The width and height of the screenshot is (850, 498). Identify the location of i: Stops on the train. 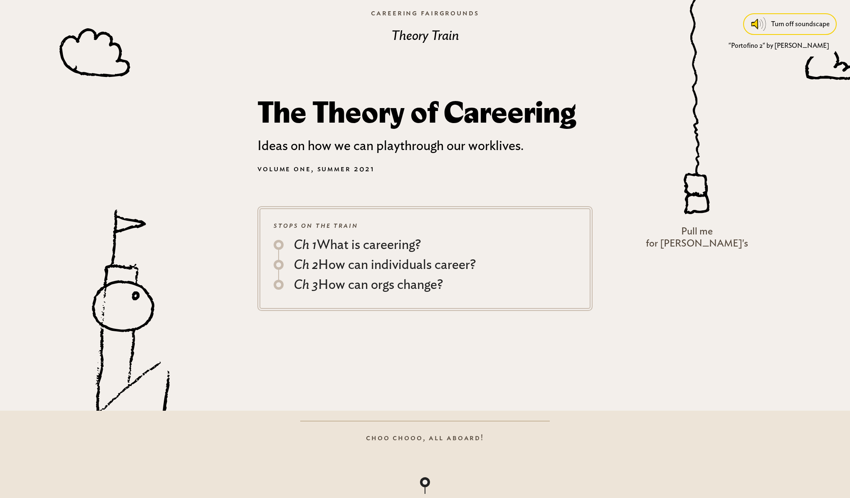
(316, 225).